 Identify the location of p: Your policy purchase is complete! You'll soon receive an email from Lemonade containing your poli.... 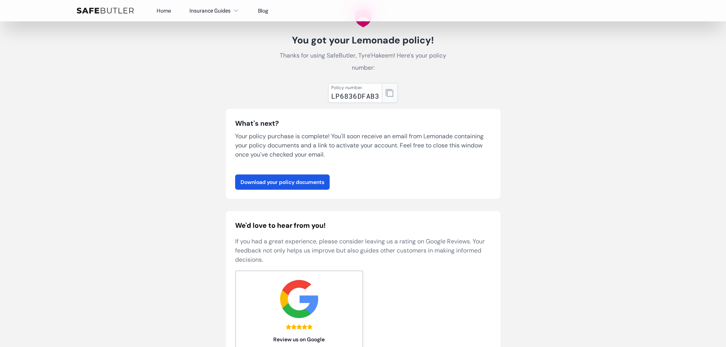
(363, 146).